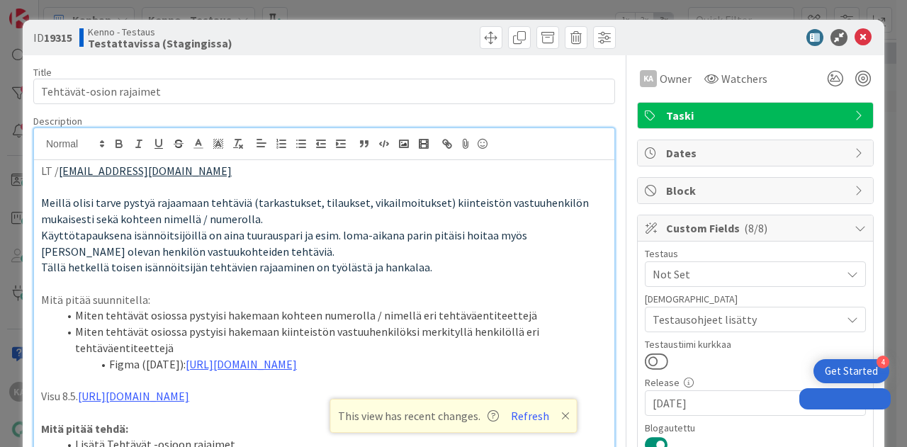 This screenshot has height=447, width=907. I want to click on div: Testaustiimi kurkkaa, so click(755, 344).